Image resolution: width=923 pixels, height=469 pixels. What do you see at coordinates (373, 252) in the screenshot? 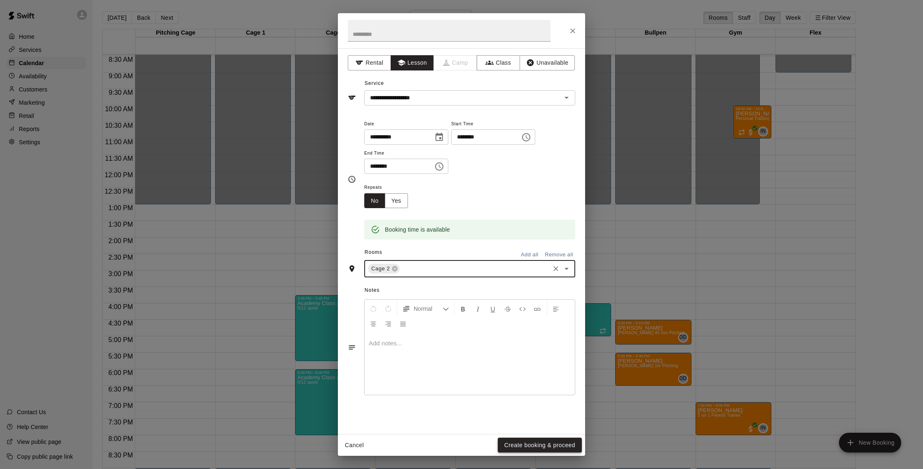
I see `span: Rooms` at bounding box center [373, 252].